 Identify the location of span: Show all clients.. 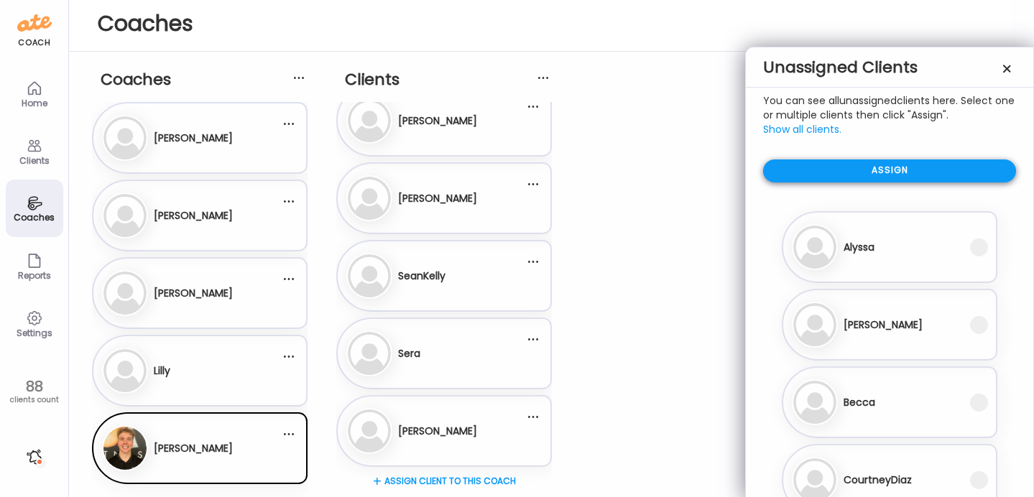
(802, 129).